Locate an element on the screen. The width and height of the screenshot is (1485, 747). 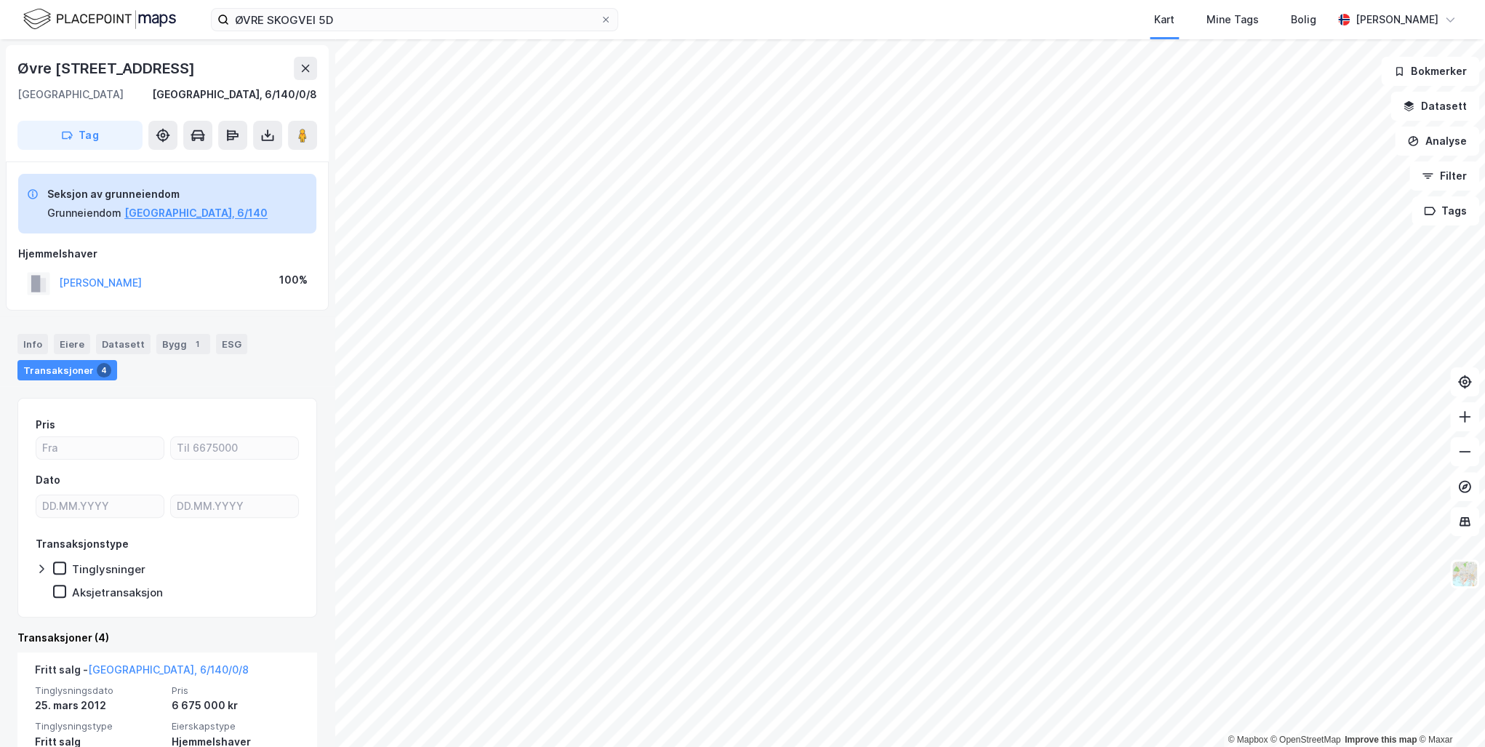
button: Bokmerker is located at coordinates (1429, 71).